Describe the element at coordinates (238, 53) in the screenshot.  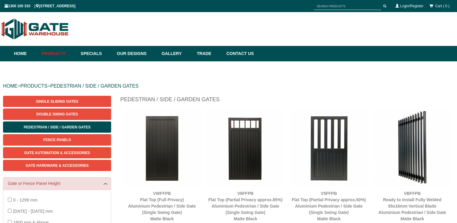
I see `a: Contact Us` at that location.